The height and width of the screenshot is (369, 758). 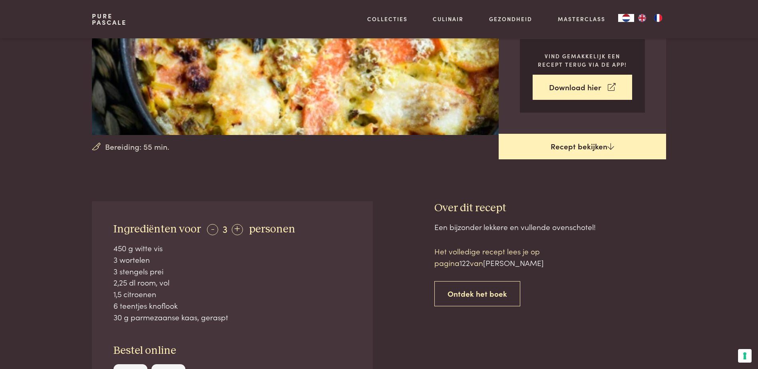 What do you see at coordinates (626, 18) in the screenshot?
I see `div: Language` at bounding box center [626, 18].